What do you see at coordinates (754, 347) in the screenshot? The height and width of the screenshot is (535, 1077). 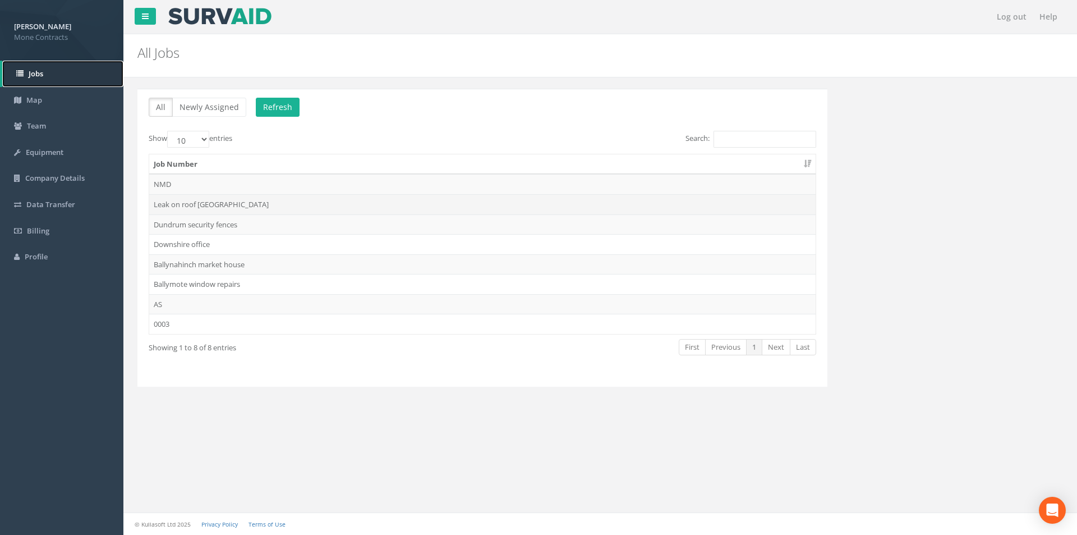 I see `a: 1` at bounding box center [754, 347].